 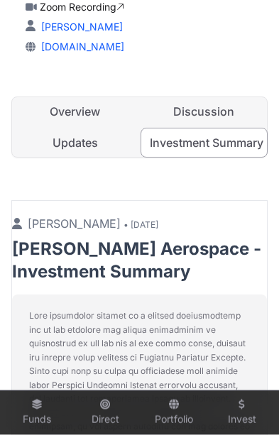 I want to click on a: Zoom Recording, so click(x=82, y=6).